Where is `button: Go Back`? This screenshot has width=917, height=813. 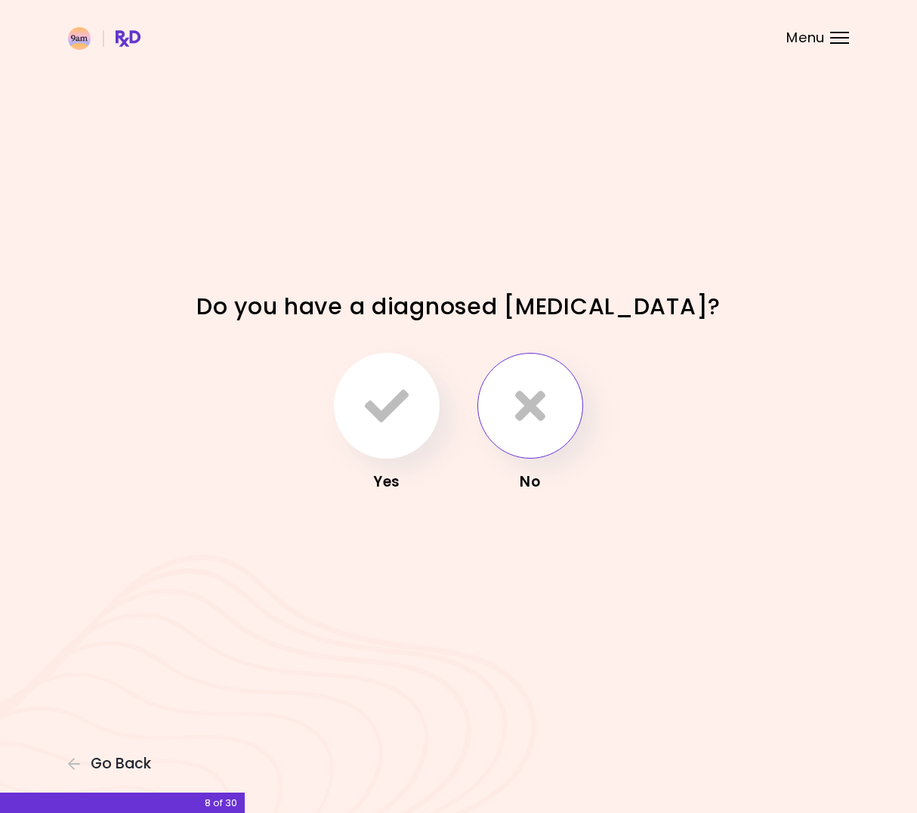
button: Go Back is located at coordinates (113, 764).